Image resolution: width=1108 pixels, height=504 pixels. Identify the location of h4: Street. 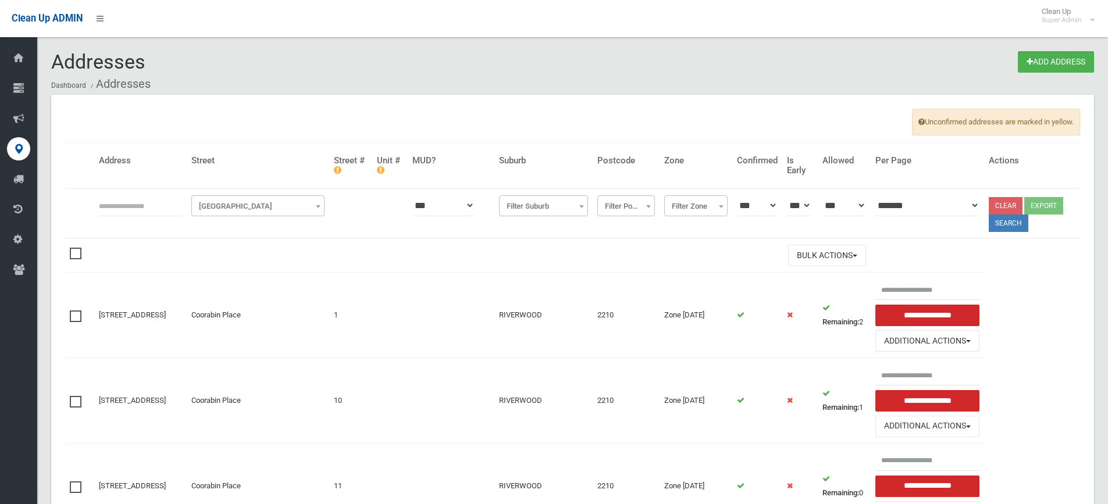
(258, 160).